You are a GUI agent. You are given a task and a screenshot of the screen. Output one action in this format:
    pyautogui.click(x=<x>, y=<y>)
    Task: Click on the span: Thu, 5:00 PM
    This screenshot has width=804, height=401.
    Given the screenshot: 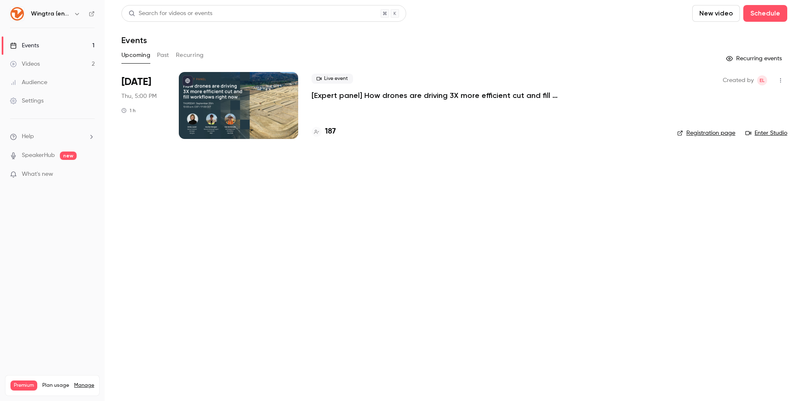 What is the action you would take?
    pyautogui.click(x=139, y=96)
    